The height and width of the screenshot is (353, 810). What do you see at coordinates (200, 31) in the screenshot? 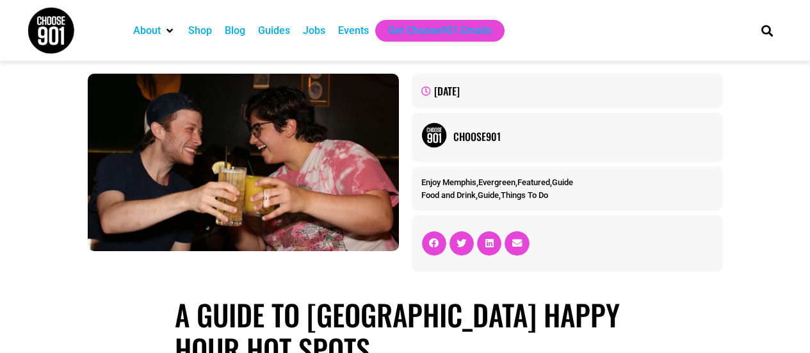
I see `div: Shop` at bounding box center [200, 31].